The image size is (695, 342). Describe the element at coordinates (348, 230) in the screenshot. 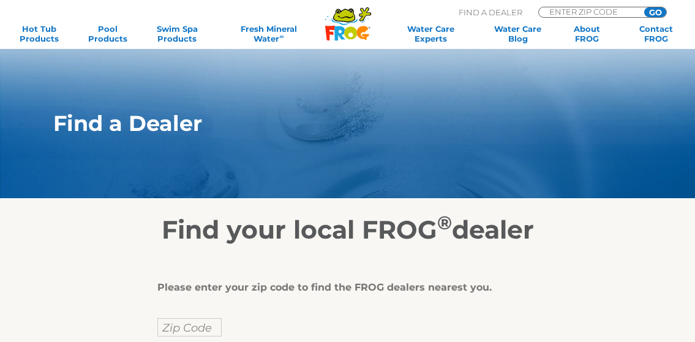

I see `h2: Find your local FROG dealer` at that location.